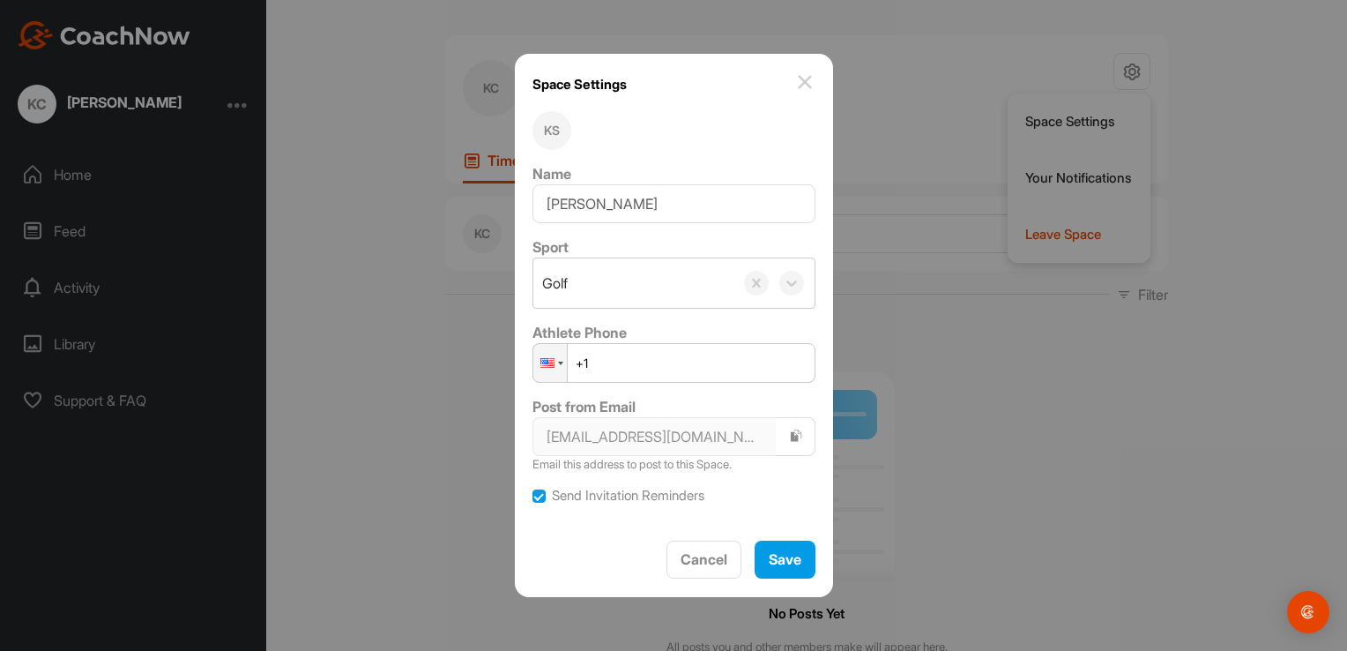 This screenshot has width=1347, height=651. I want to click on label: Send Invitation Reminders, so click(628, 496).